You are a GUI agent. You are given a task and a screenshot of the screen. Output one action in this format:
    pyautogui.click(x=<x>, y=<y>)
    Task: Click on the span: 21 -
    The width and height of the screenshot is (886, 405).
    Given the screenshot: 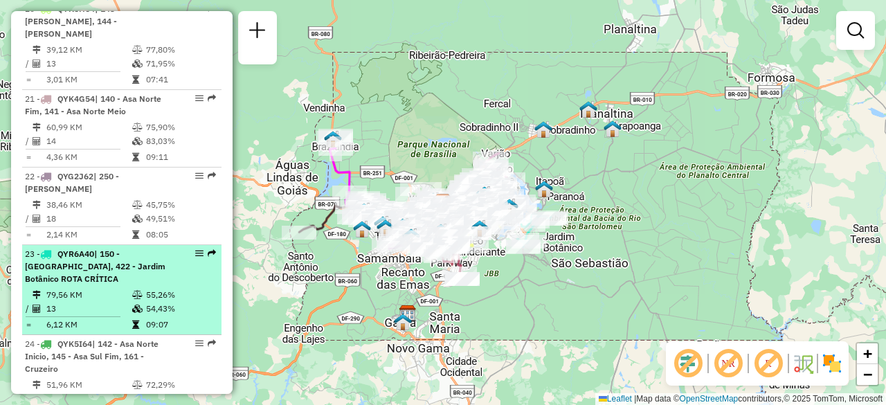 What is the action you would take?
    pyautogui.click(x=93, y=105)
    